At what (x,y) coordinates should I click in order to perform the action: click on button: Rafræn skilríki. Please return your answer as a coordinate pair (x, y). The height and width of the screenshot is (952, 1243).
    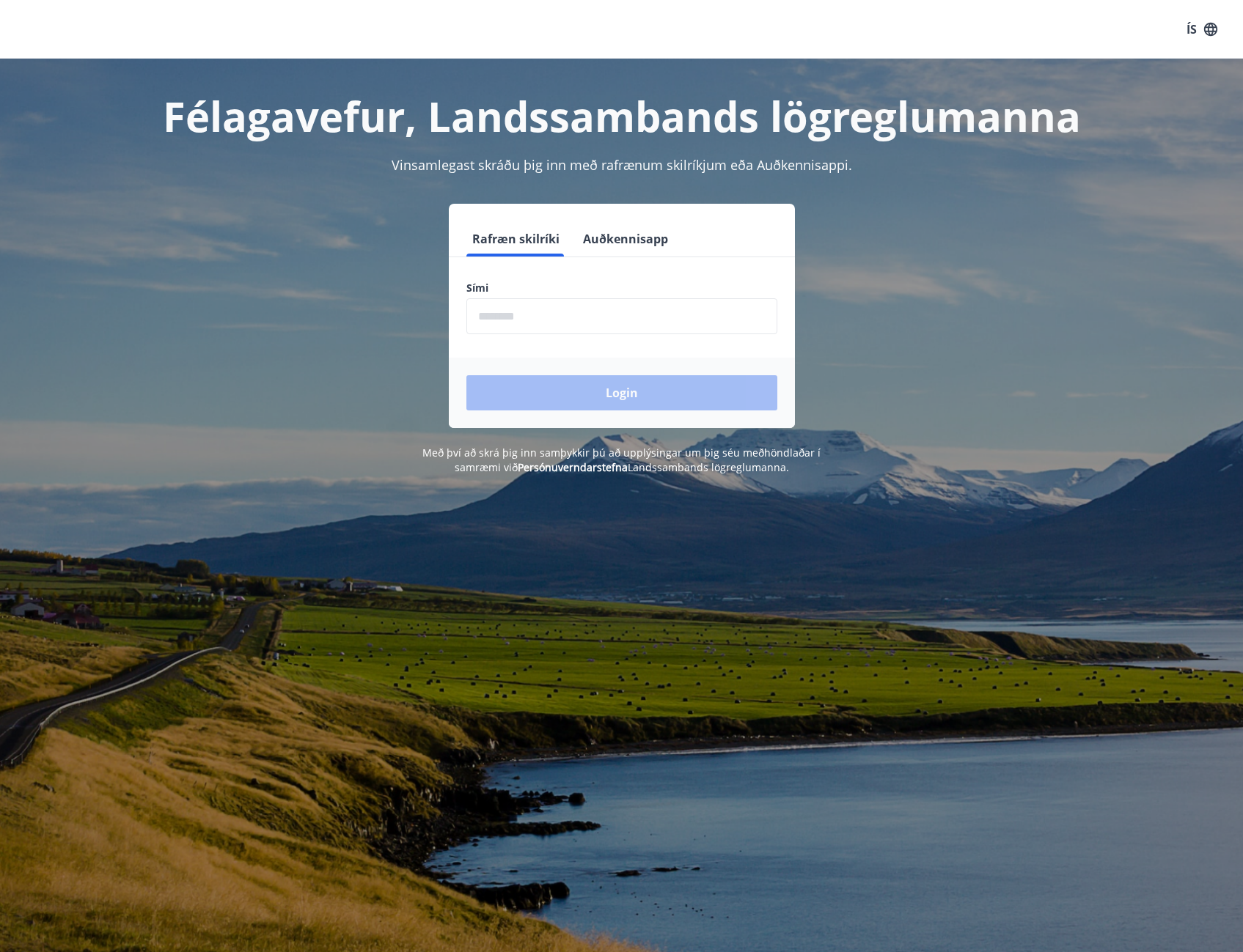
    Looking at the image, I should click on (515, 239).